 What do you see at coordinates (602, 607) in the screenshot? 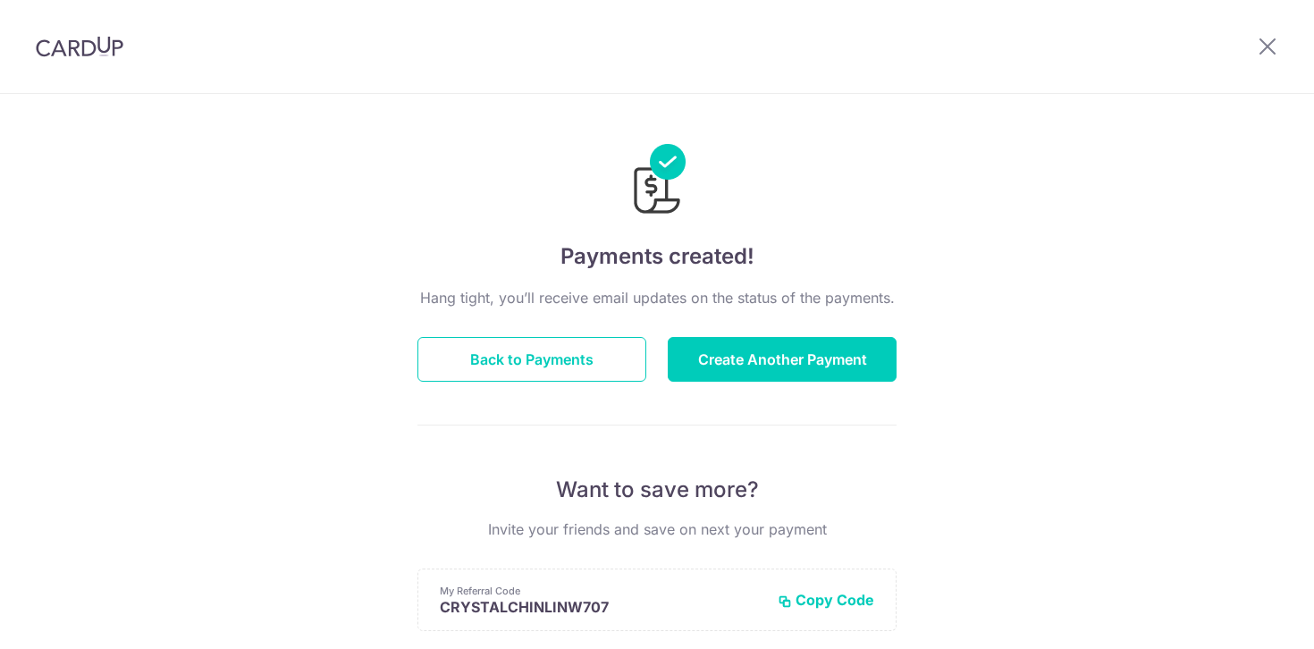
I see `p: CRYSTALCHINLINW707` at bounding box center [602, 607].